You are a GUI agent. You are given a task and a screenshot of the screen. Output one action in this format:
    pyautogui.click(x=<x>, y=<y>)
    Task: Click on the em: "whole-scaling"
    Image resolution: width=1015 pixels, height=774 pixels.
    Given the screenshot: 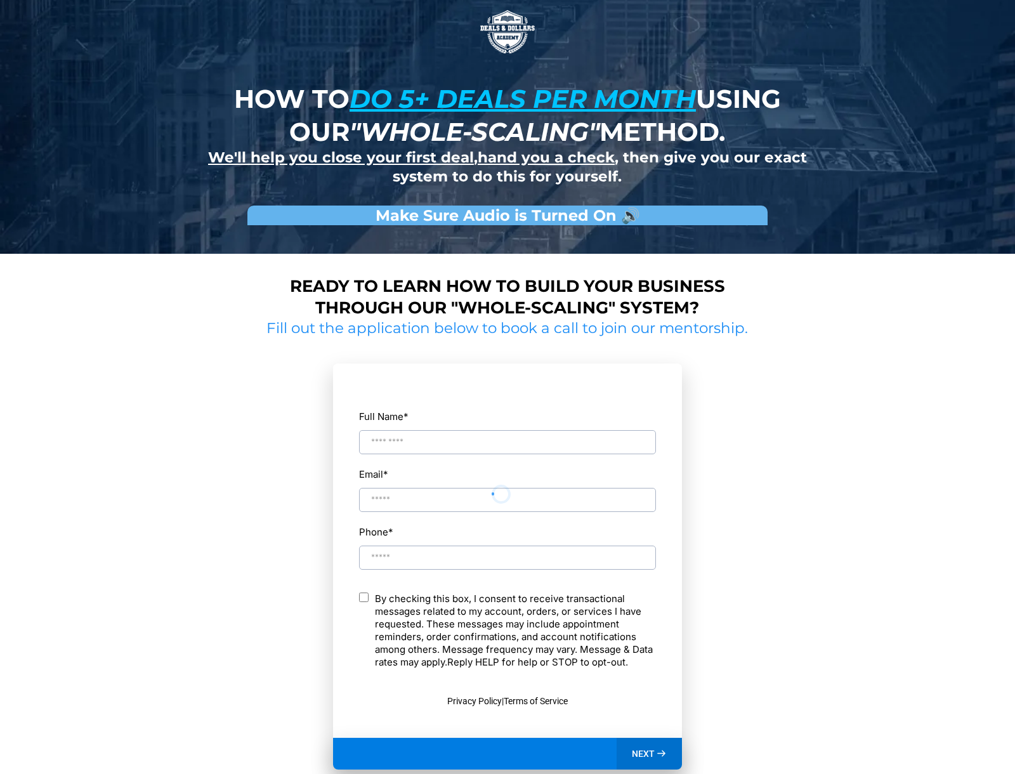 What is the action you would take?
    pyautogui.click(x=475, y=131)
    